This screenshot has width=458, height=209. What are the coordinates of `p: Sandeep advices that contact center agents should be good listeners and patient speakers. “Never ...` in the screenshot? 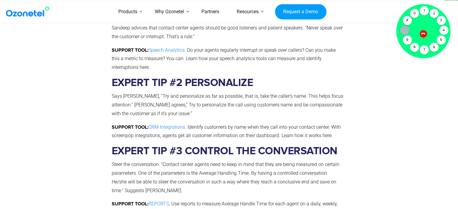 It's located at (228, 33).